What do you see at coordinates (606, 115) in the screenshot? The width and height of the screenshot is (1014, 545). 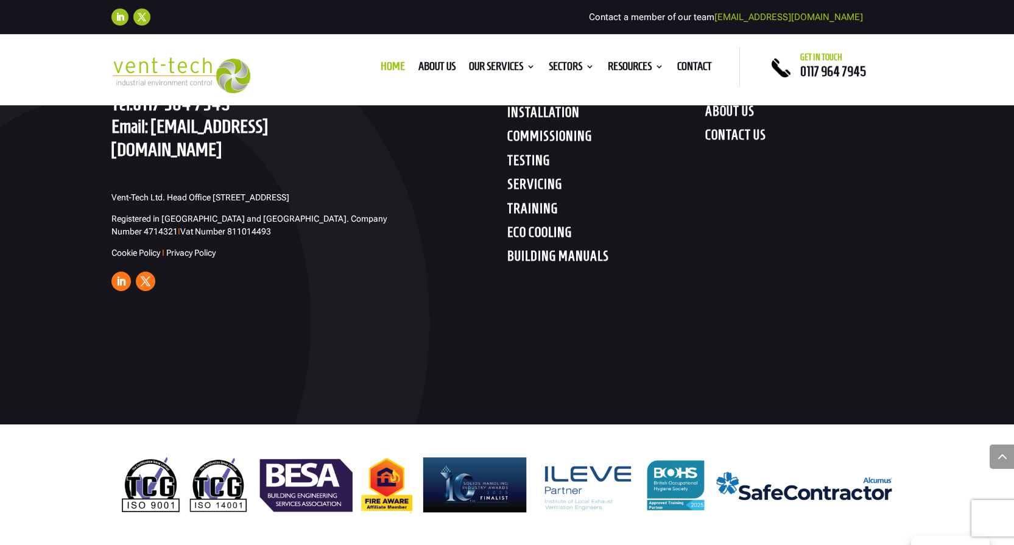 I see `h4: INSTALLATION` at bounding box center [606, 115].